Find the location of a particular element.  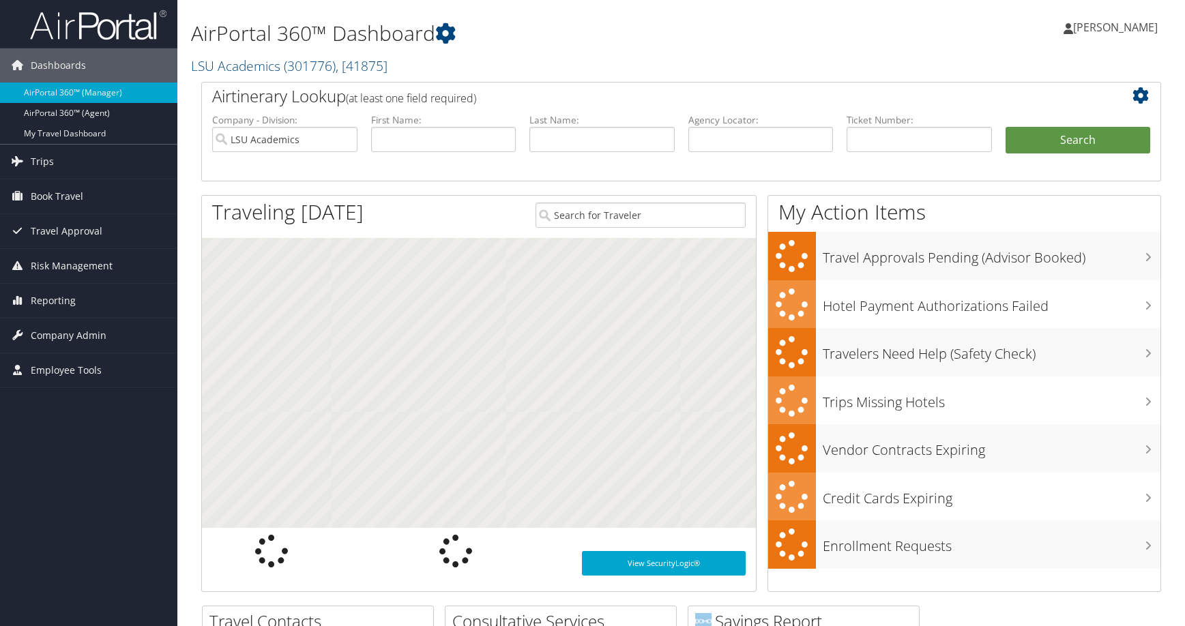

h3: Travel Approvals Pending (Advisor Booked) is located at coordinates (992, 254).